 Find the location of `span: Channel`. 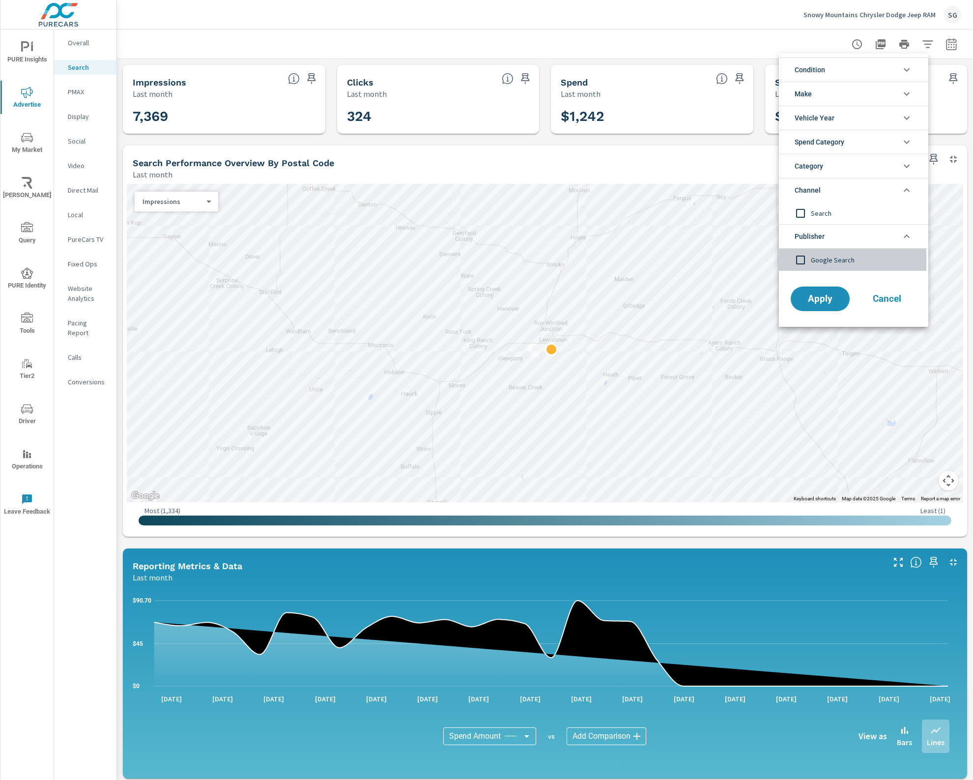

span: Channel is located at coordinates (807, 190).